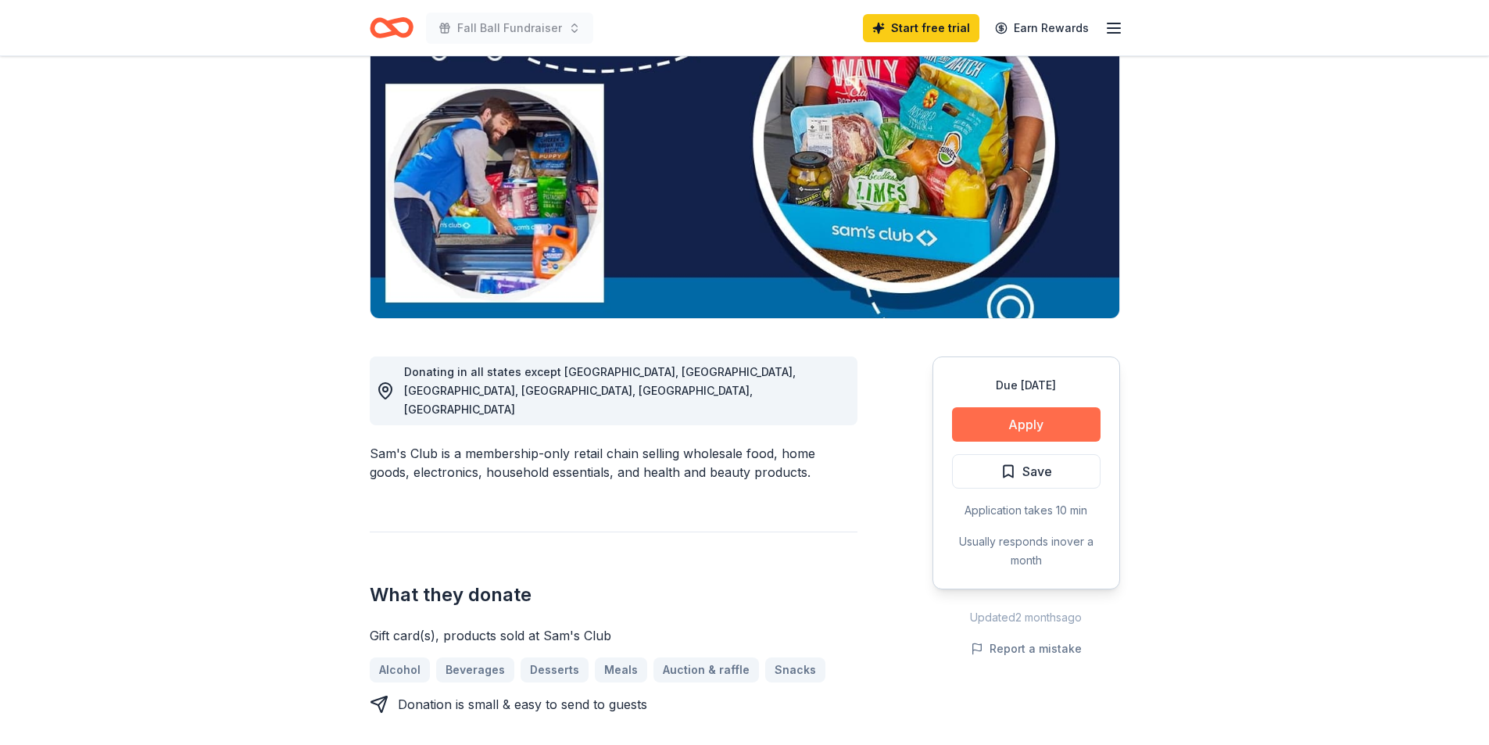 This screenshot has width=1489, height=745. What do you see at coordinates (510, 28) in the screenshot?
I see `button: Fall Ball Fundraiser` at bounding box center [510, 28].